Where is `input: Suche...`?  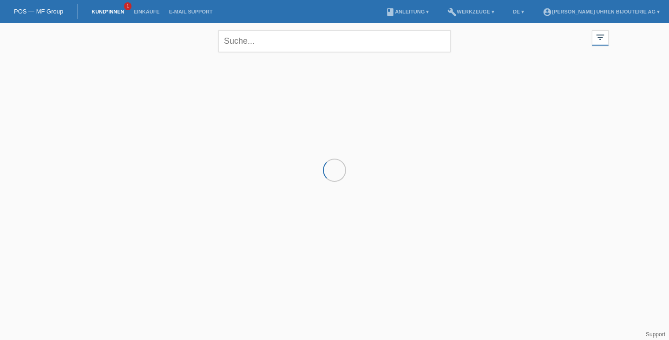
input: Suche... is located at coordinates (334, 41).